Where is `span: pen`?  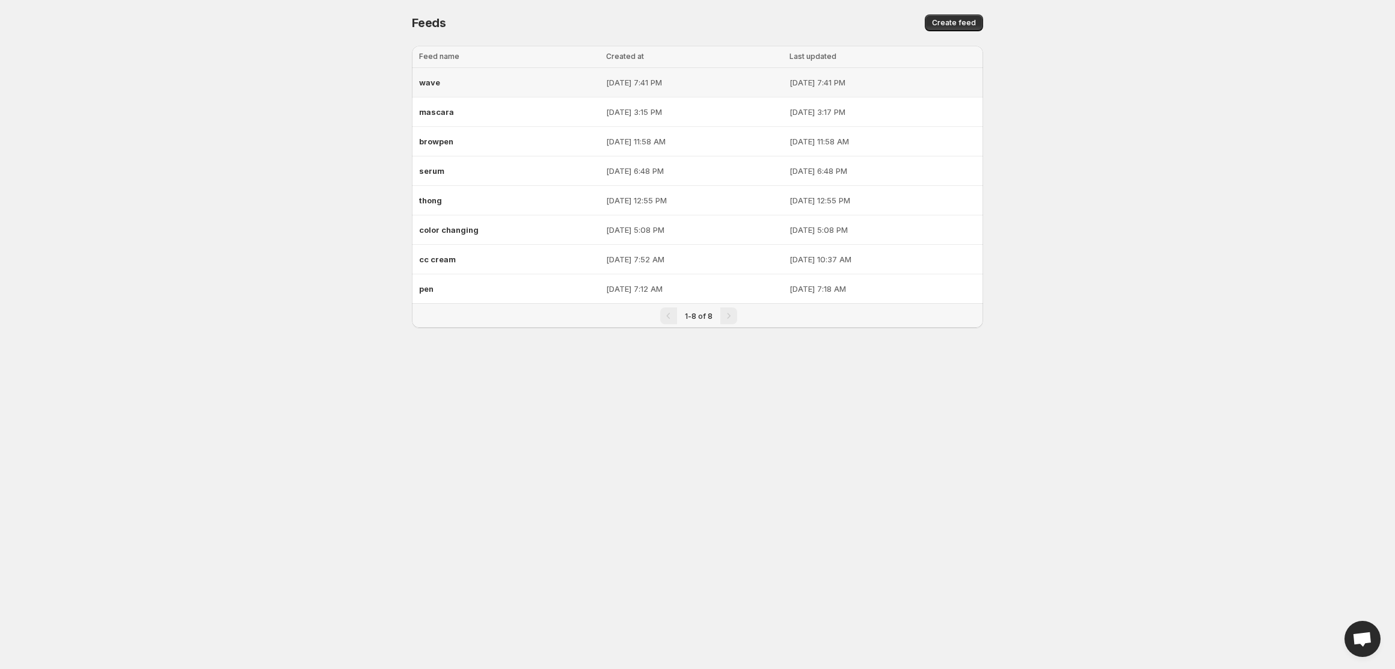 span: pen is located at coordinates (426, 289).